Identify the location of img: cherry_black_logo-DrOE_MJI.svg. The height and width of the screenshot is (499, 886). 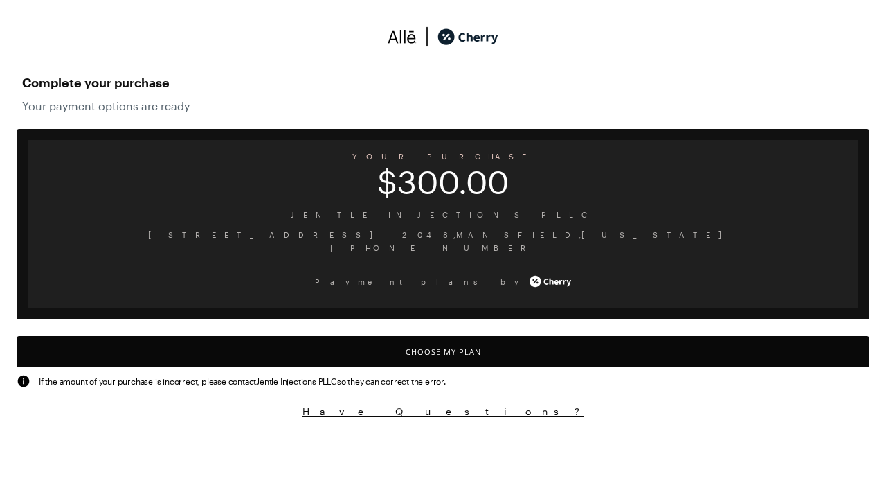
(468, 37).